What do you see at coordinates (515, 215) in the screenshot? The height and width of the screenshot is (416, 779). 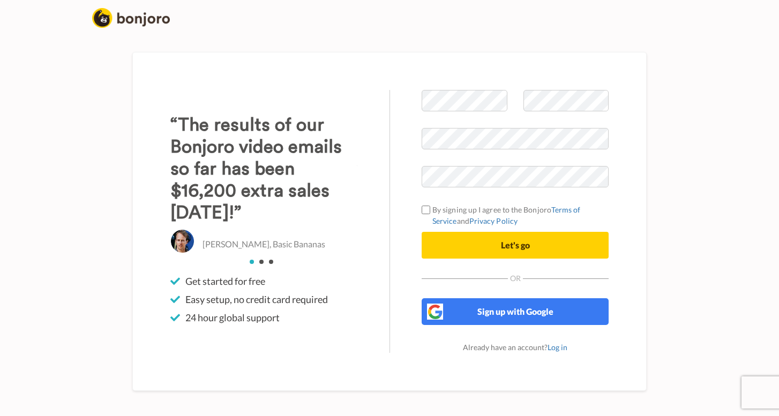 I see `label: By signing up I agree to the Bonjoro and` at bounding box center [515, 215].